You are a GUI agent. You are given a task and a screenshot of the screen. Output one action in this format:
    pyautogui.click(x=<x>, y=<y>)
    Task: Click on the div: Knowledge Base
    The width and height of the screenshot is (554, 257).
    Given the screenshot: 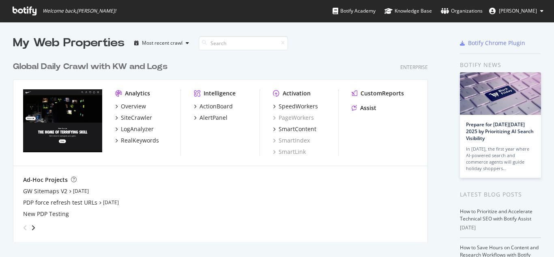 What is the action you would take?
    pyautogui.click(x=408, y=11)
    